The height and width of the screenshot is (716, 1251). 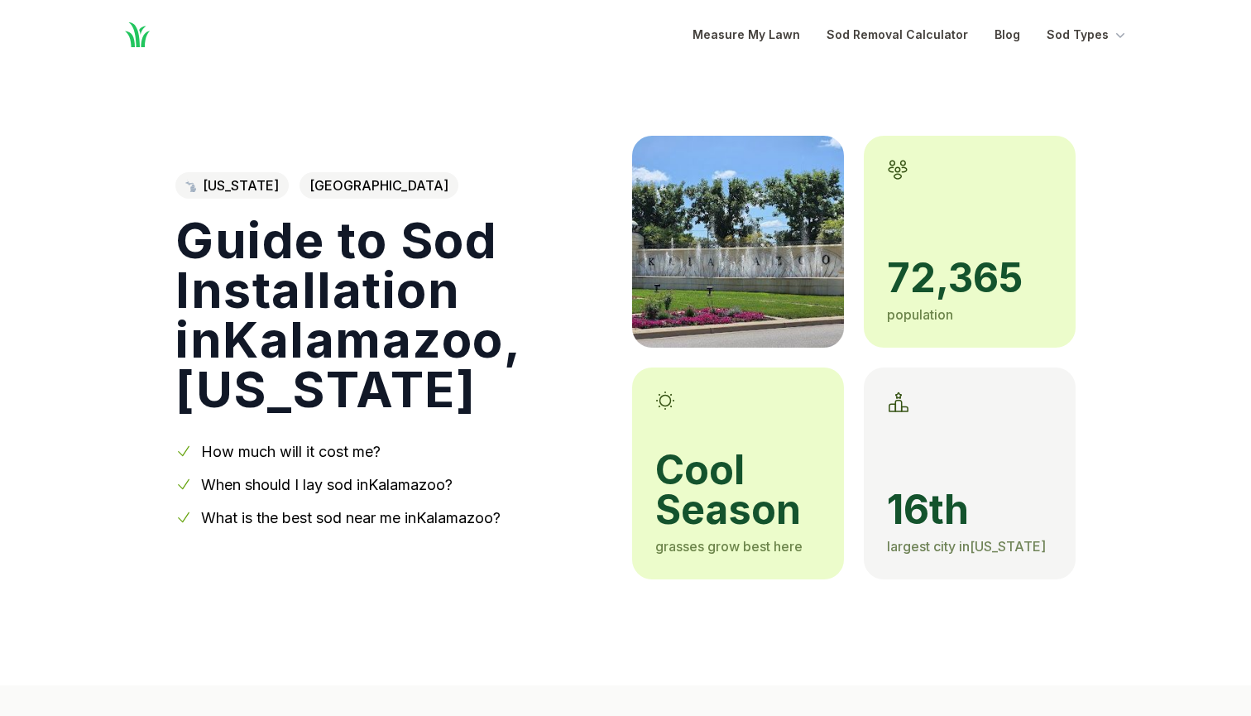 What do you see at coordinates (190, 185) in the screenshot?
I see `img: Michigan state outline` at bounding box center [190, 185].